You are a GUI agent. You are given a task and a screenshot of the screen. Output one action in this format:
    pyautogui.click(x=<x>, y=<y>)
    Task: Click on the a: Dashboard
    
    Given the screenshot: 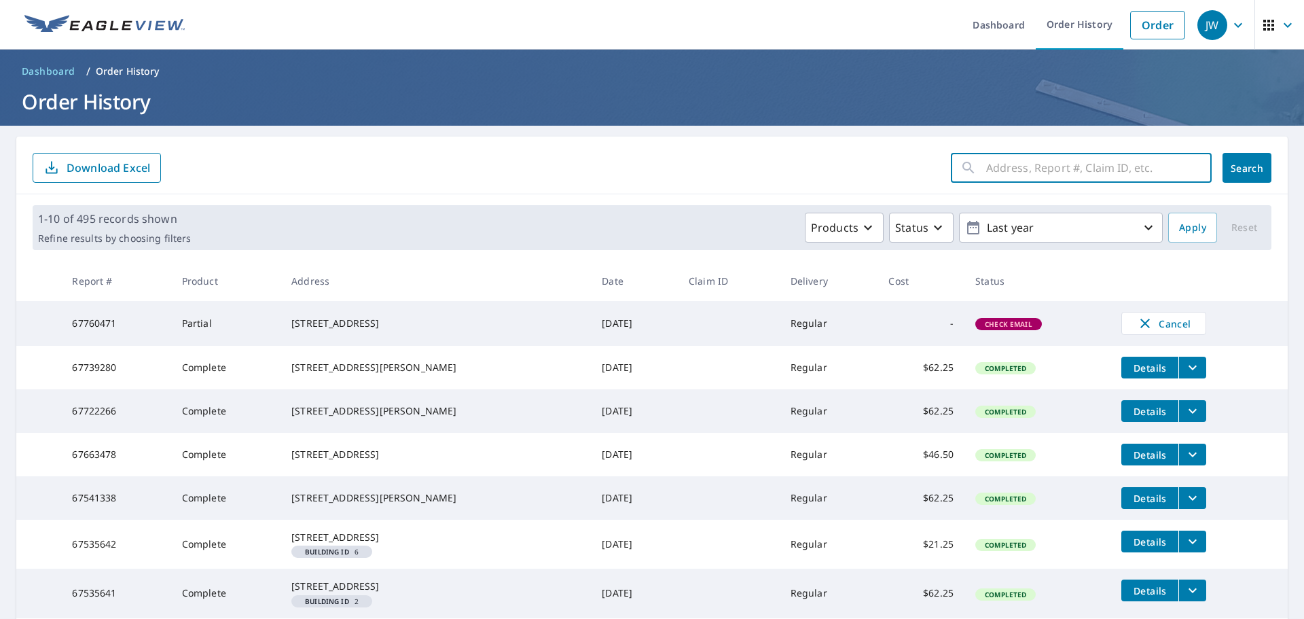 What is the action you would take?
    pyautogui.click(x=48, y=71)
    